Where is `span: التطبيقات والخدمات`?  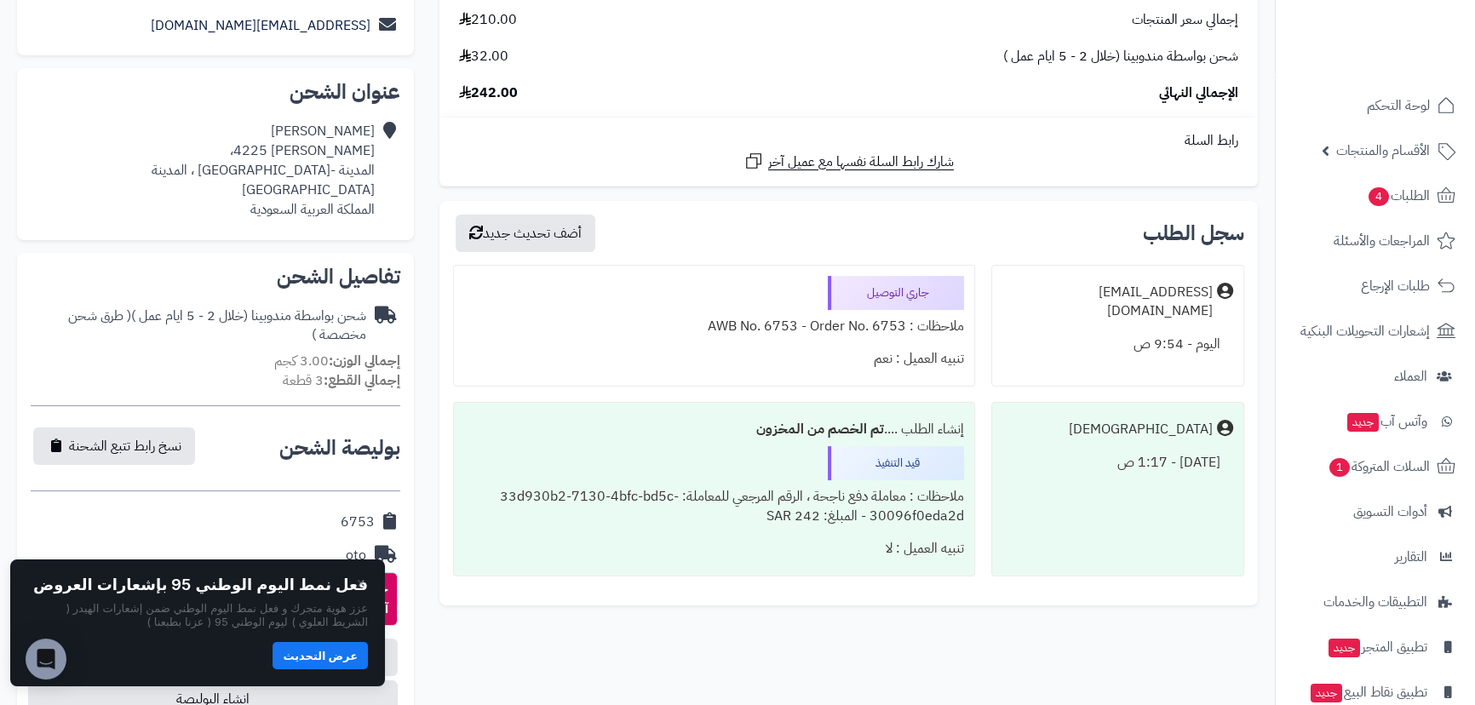
span: التطبيقات والخدمات is located at coordinates (1375, 602).